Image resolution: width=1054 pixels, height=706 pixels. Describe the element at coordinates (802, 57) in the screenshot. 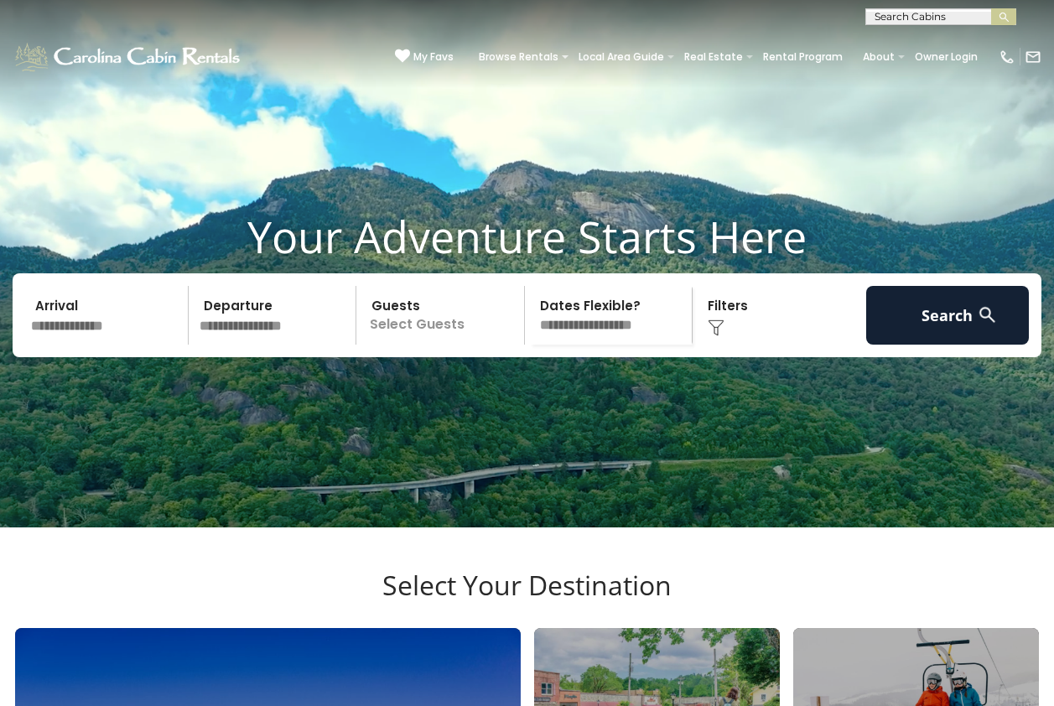

I see `a: Rental Program` at that location.